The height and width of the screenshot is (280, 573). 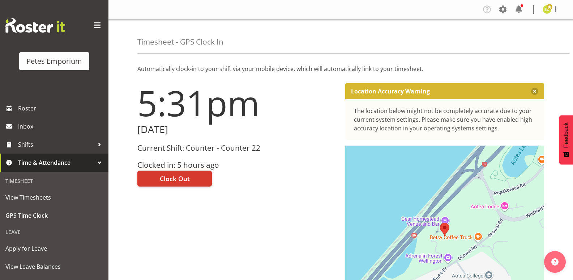 I want to click on span: View Leave Balances, so click(x=54, y=266).